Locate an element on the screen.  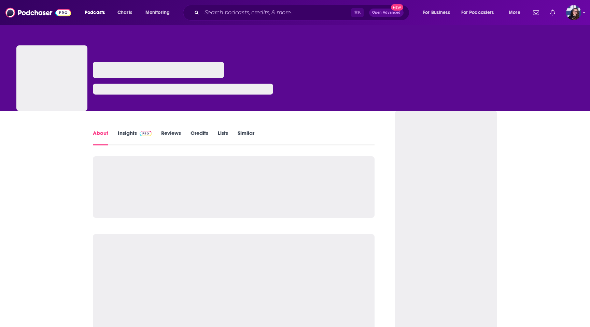
div: Search podcasts, credits, & more... is located at coordinates (302, 13).